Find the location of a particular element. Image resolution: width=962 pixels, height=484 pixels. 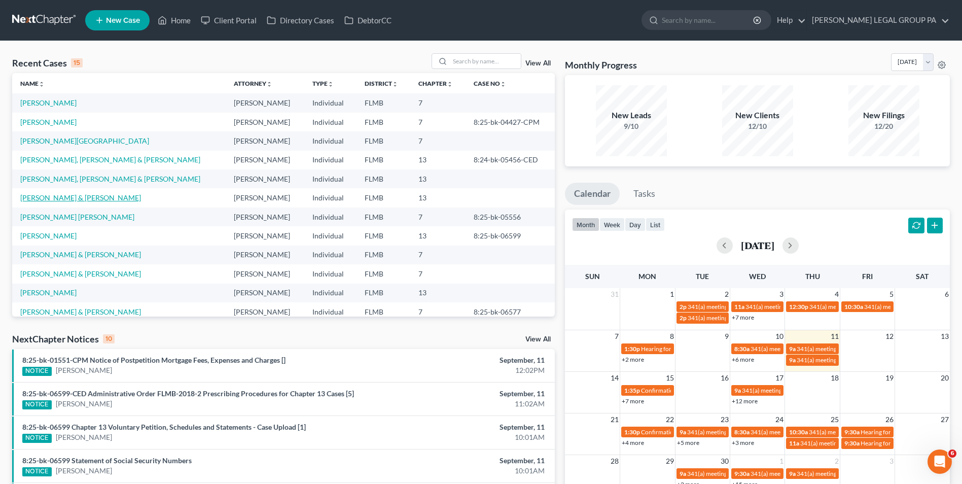

span: 21 is located at coordinates (615, 420).